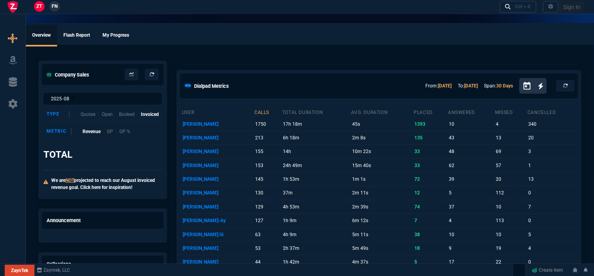 Image resolution: width=594 pixels, height=276 pixels. What do you see at coordinates (382, 193) in the screenshot?
I see `p: 2m 11s` at bounding box center [382, 193].